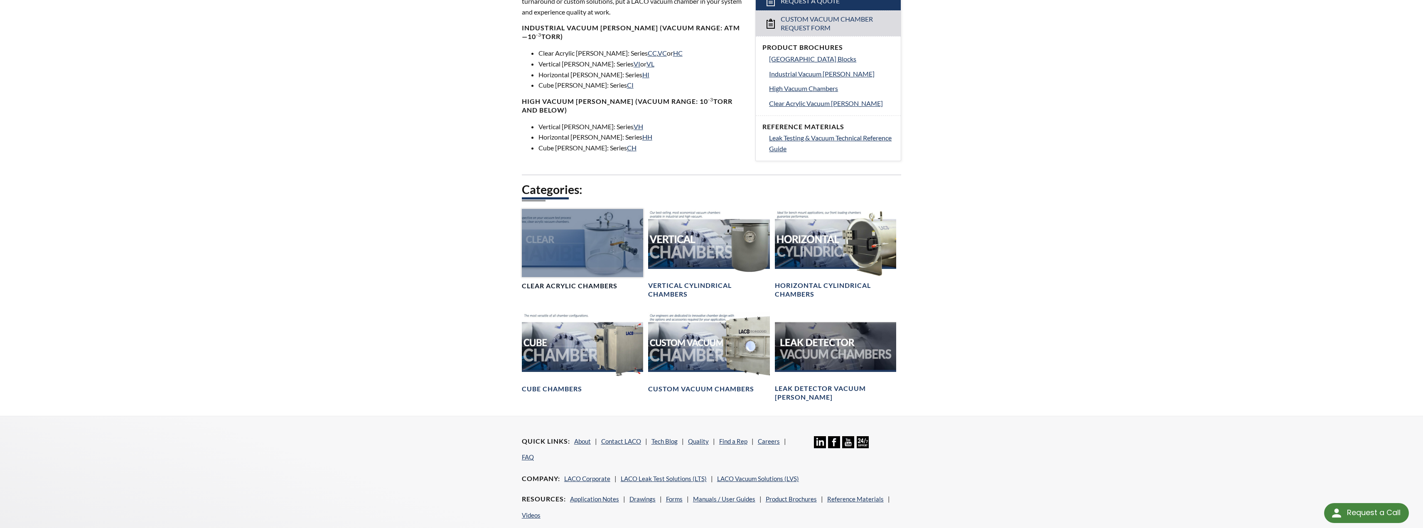 The height and width of the screenshot is (528, 1423). I want to click on a: Custom Vacuum Chamber Request Form, so click(828, 23).